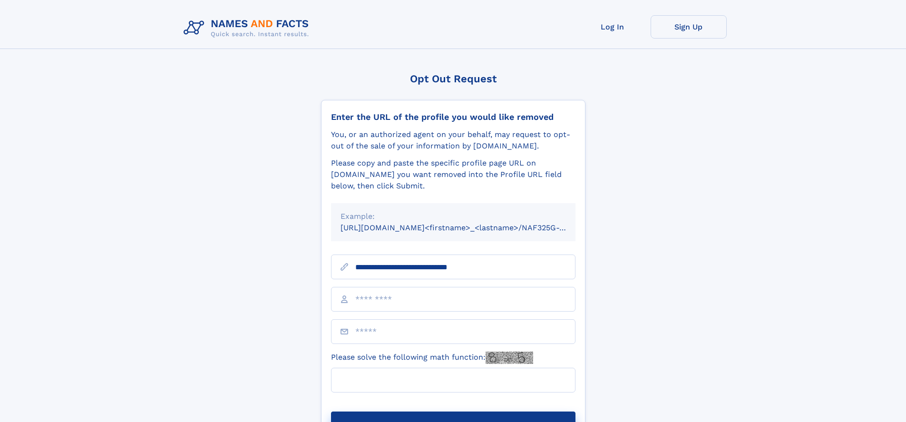 Image resolution: width=906 pixels, height=422 pixels. I want to click on div: Example:, so click(453, 216).